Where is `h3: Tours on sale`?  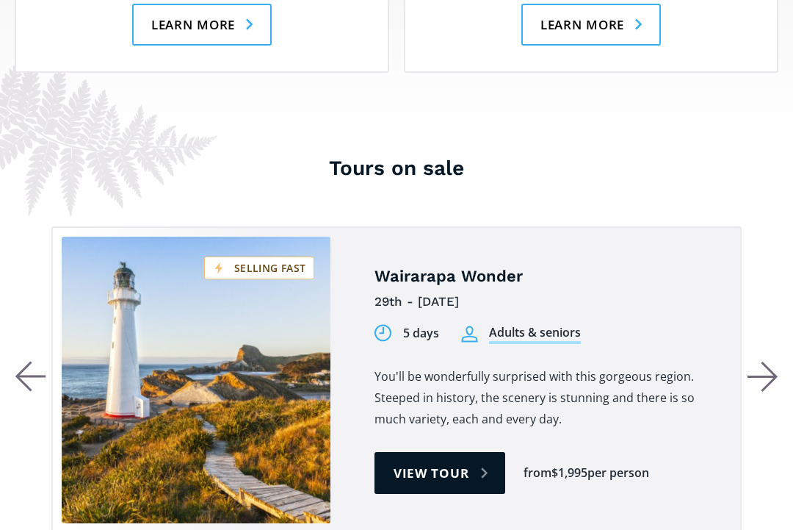
h3: Tours on sale is located at coordinates (397, 168).